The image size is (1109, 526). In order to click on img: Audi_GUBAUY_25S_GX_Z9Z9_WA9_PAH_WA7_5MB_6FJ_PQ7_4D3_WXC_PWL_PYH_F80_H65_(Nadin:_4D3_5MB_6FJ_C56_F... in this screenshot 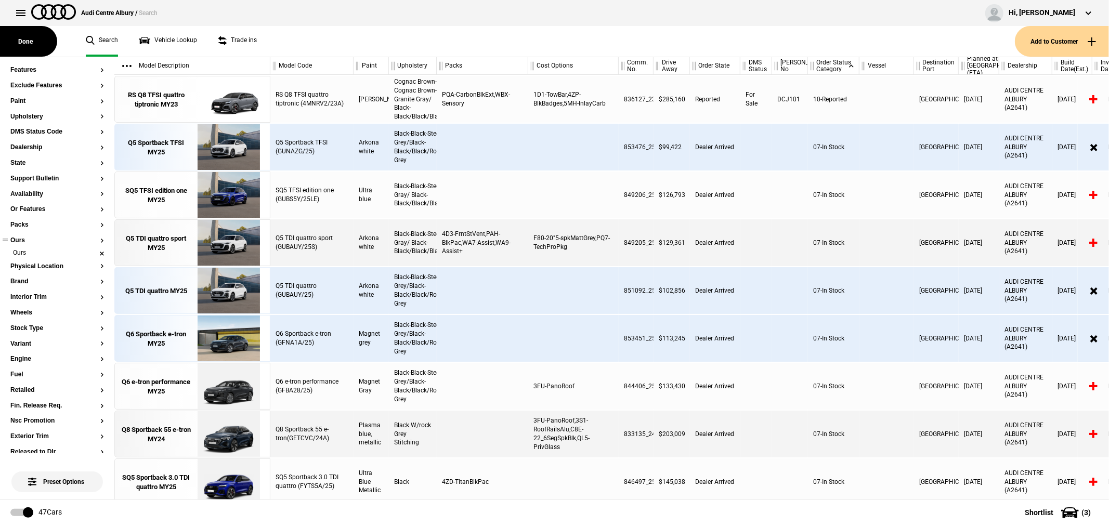, I will do `click(228, 243)`.